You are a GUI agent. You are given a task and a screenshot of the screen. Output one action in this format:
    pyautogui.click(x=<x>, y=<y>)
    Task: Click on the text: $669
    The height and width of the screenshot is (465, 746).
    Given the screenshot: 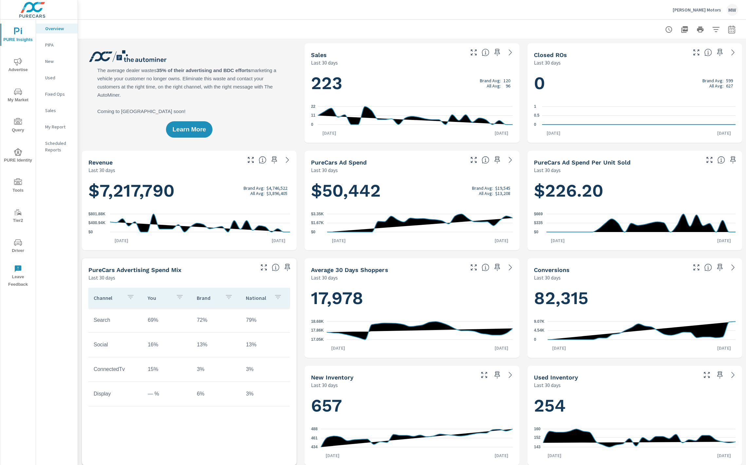 What is the action you would take?
    pyautogui.click(x=538, y=214)
    